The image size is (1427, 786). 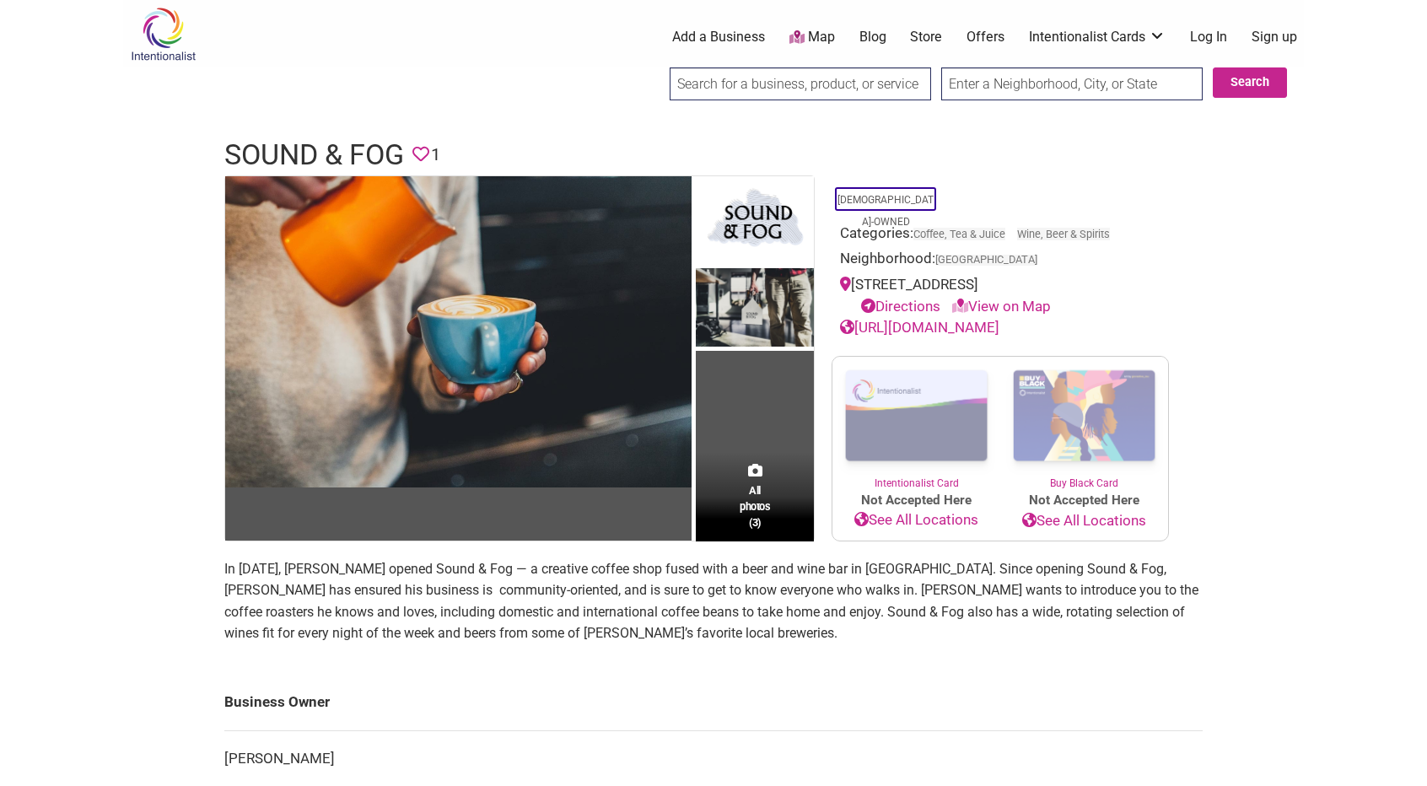 What do you see at coordinates (755, 506) in the screenshot?
I see `span: All photos (3)` at bounding box center [755, 506].